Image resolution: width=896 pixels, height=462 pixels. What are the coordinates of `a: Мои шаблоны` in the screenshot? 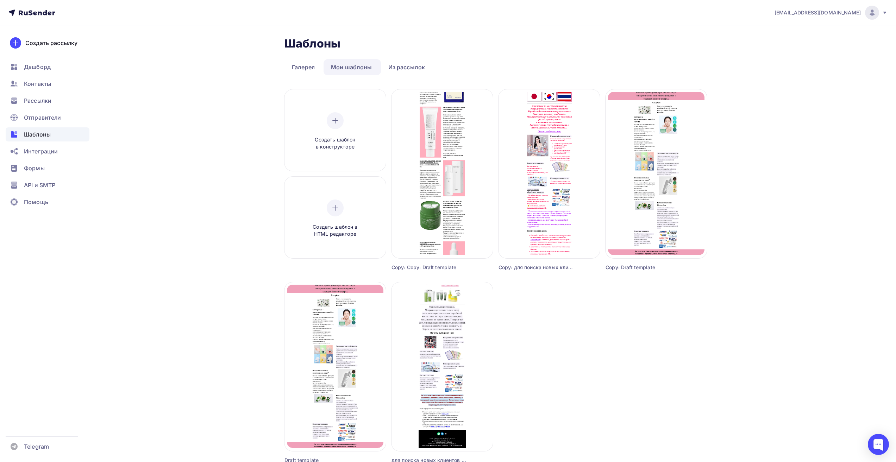 It's located at (351, 67).